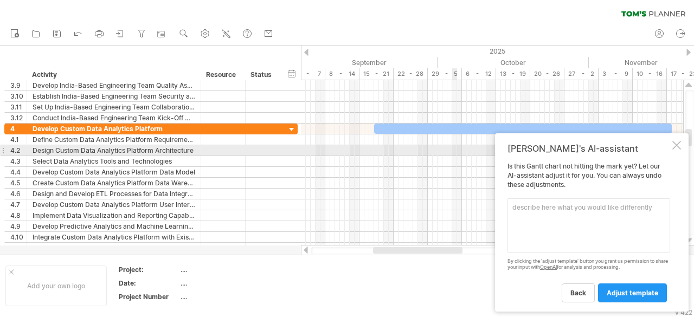 Image resolution: width=694 pixels, height=317 pixels. I want to click on div: 4.11, so click(18, 248).